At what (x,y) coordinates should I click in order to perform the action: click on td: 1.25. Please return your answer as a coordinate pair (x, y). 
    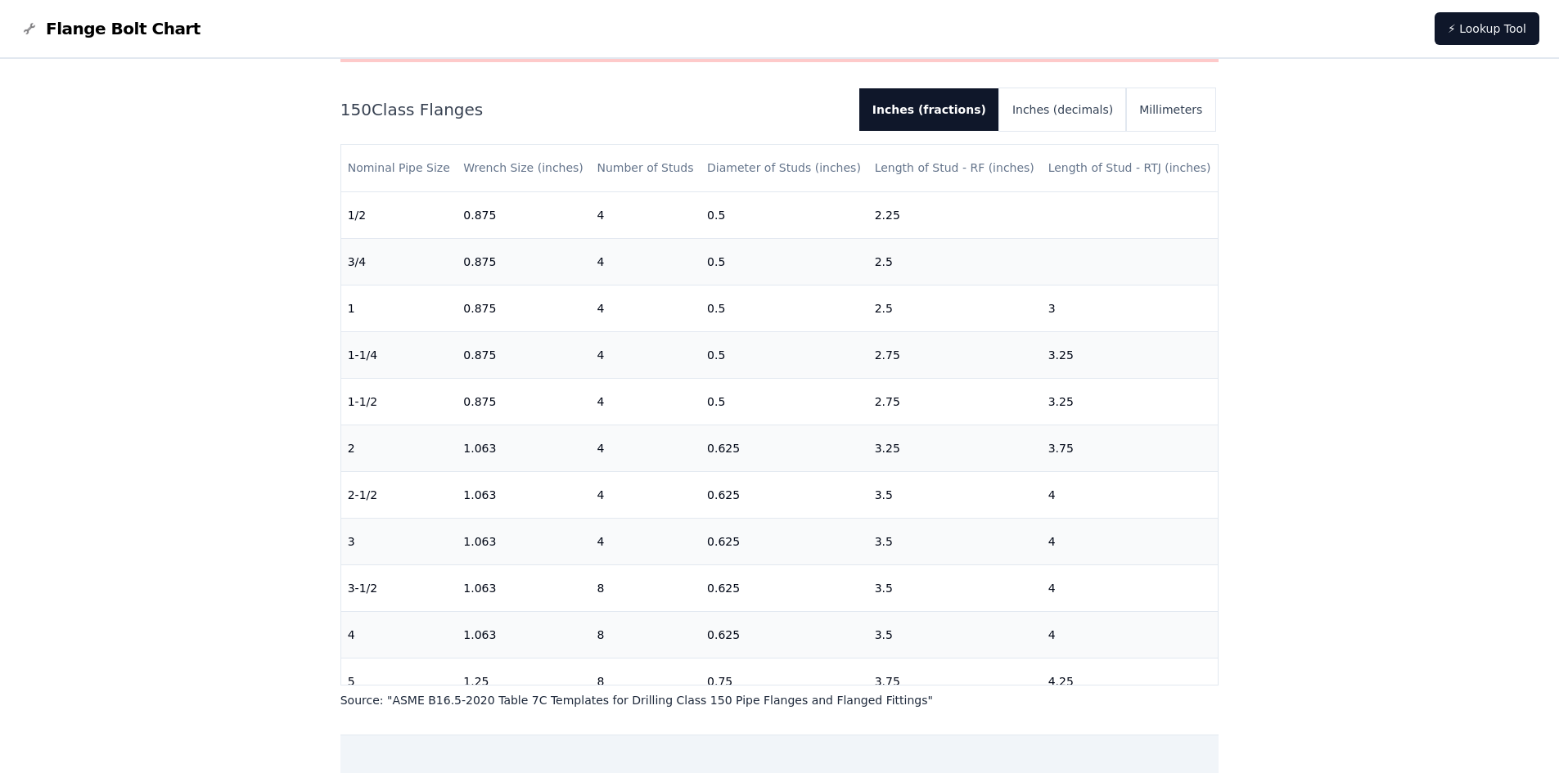
    Looking at the image, I should click on (523, 681).